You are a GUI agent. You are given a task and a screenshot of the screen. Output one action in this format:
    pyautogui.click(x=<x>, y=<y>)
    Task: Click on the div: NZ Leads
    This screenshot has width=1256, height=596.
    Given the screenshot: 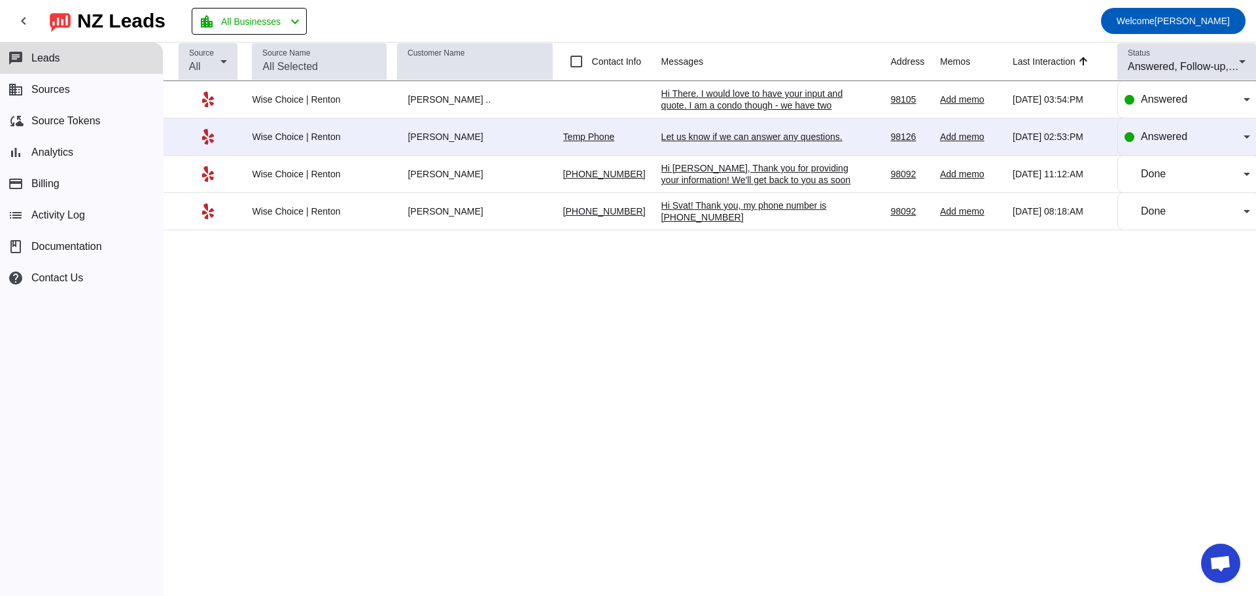 What is the action you would take?
    pyautogui.click(x=121, y=21)
    